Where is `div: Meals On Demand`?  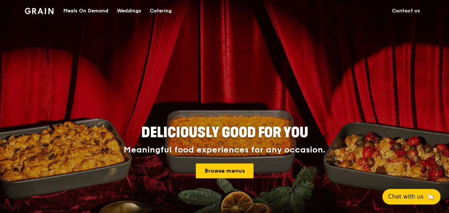 div: Meals On Demand is located at coordinates (86, 11).